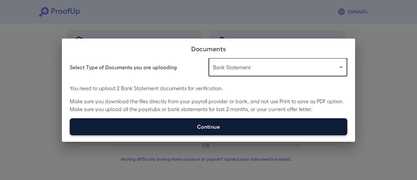  What do you see at coordinates (209, 48) in the screenshot?
I see `h2: Documents` at bounding box center [209, 48].